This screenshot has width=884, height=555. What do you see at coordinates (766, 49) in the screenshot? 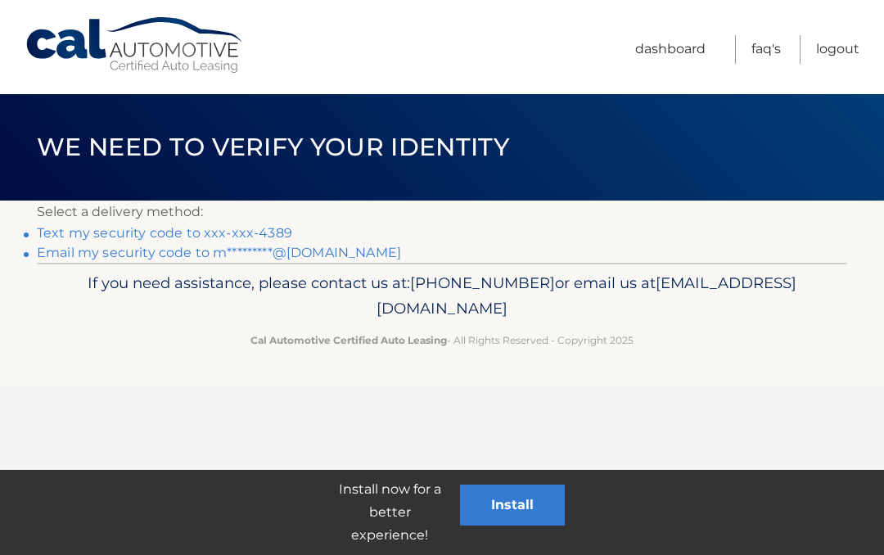
I see `a: FAQ's` at bounding box center [766, 49].